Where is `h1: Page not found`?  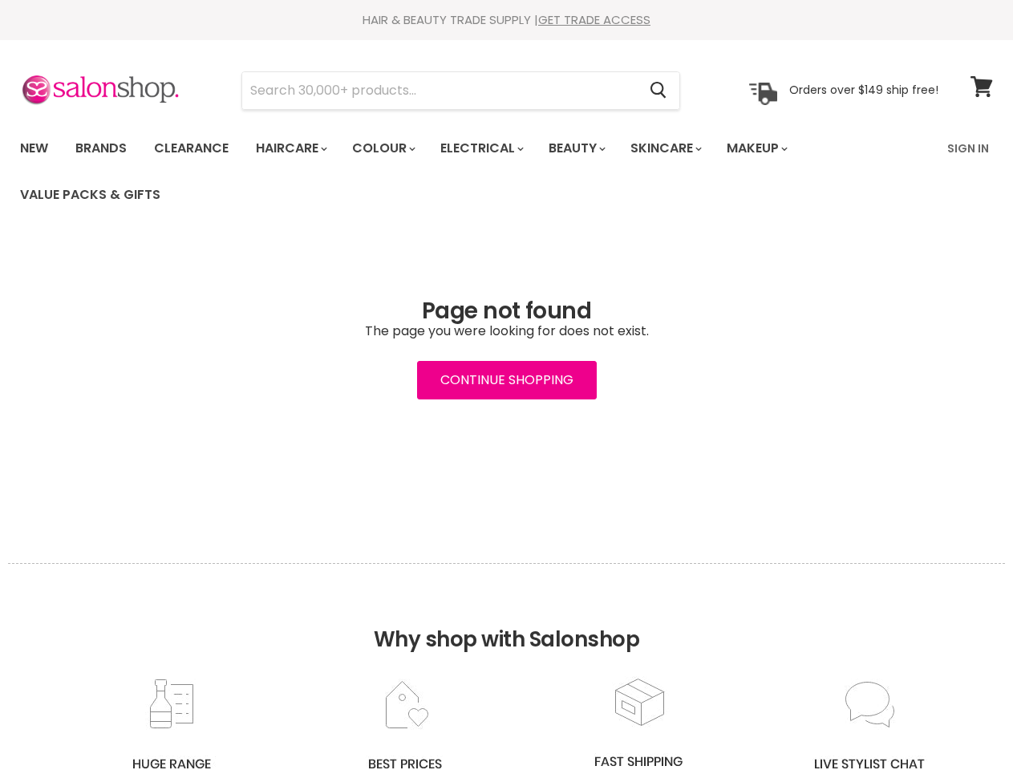 h1: Page not found is located at coordinates (506, 311).